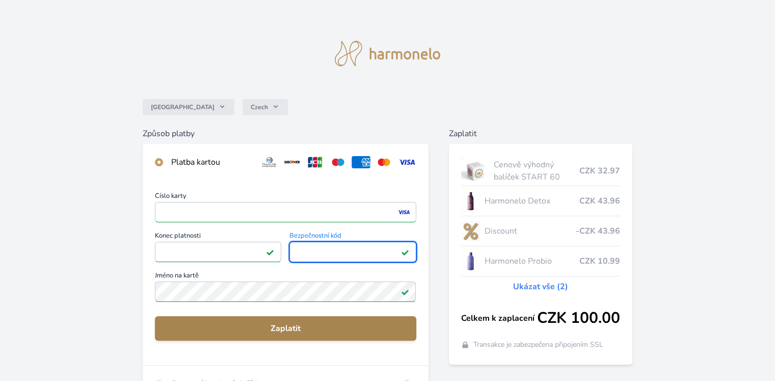  I want to click on span: CZK 10.99, so click(600, 261).